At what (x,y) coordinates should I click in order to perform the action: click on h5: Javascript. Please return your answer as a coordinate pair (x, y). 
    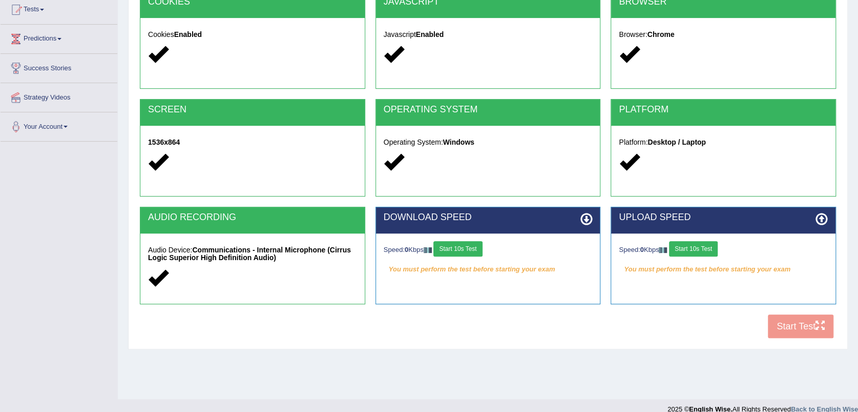
    Looking at the image, I should click on (488, 34).